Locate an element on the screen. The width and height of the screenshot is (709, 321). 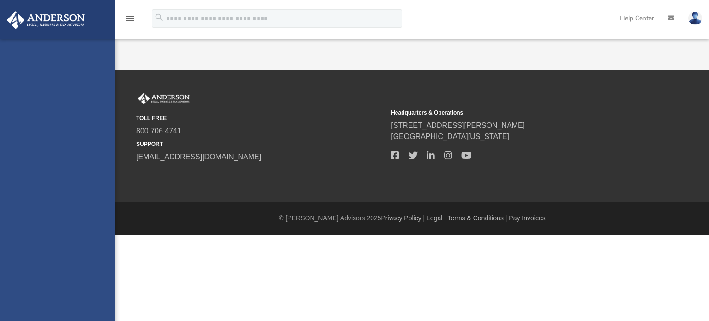
a: Pay Invoices is located at coordinates (526, 218).